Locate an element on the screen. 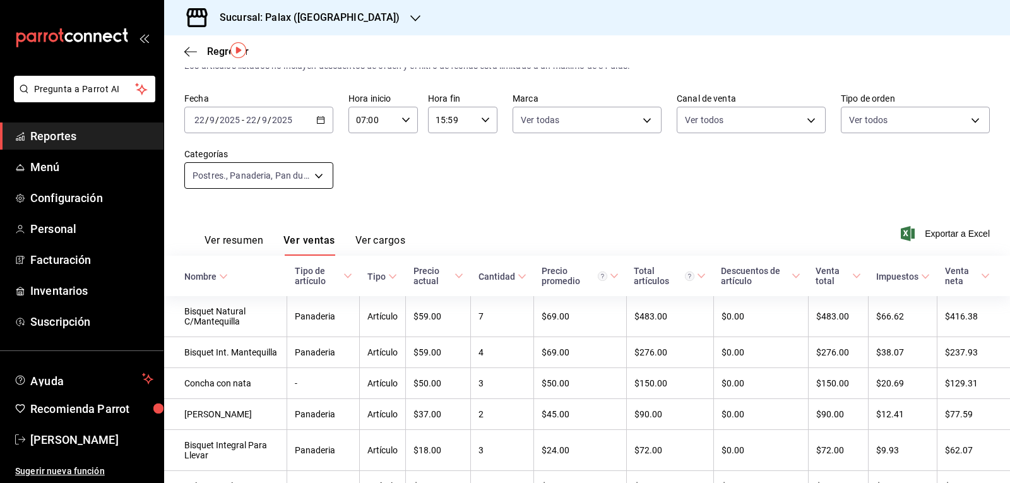  img: Tooltip marker is located at coordinates (238, 50).